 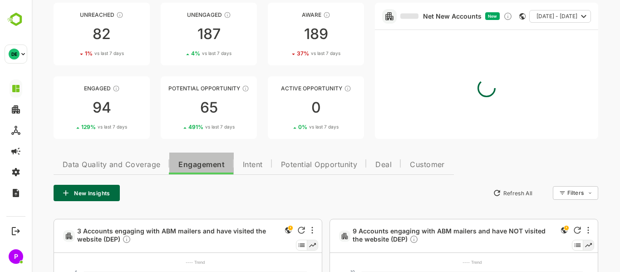 I want to click on div: 491 %, so click(x=180, y=127).